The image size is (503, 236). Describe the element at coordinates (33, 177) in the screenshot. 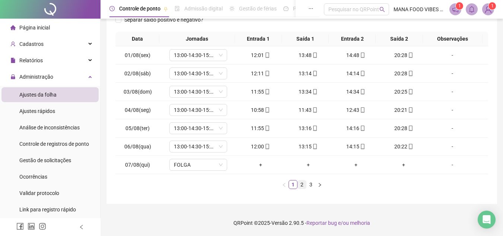

I see `span: Ocorrências` at that location.